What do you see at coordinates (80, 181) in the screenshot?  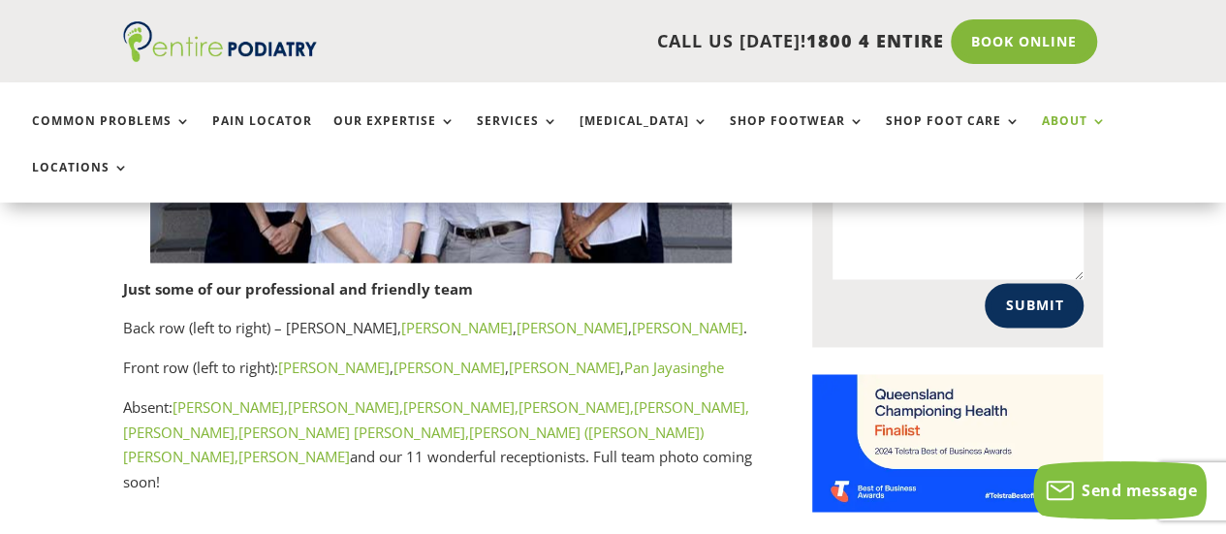 I see `a: Locations` at bounding box center [80, 181].